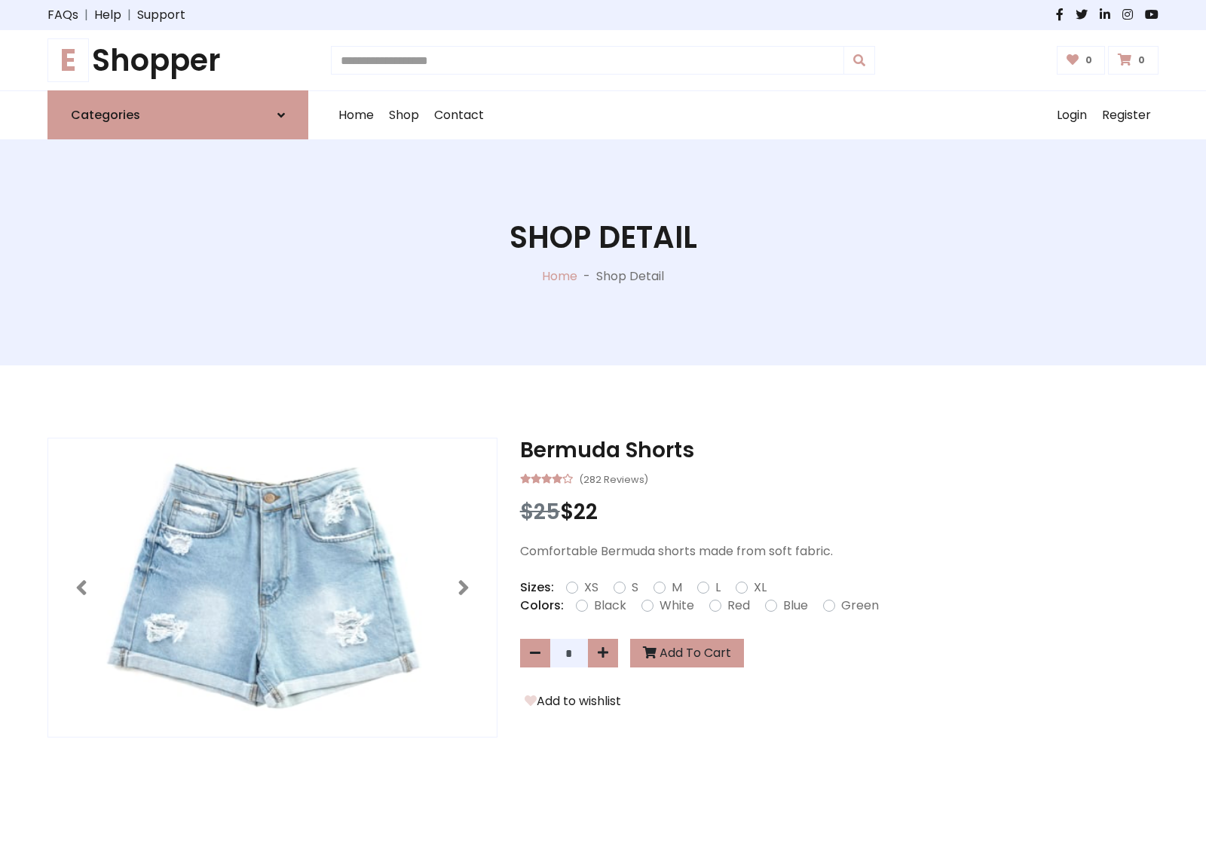  Describe the element at coordinates (536, 588) in the screenshot. I see `p: Sizes:` at that location.